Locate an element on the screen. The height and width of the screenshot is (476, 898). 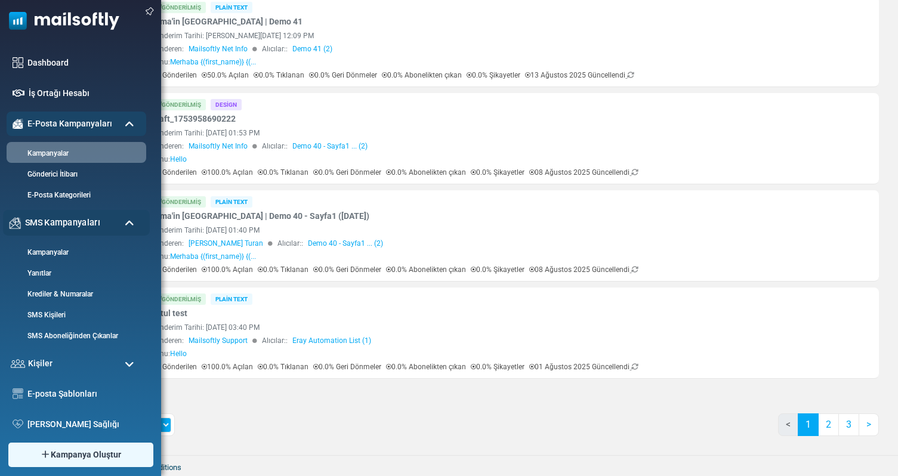
span: Mailsoftly Support is located at coordinates (218, 341).